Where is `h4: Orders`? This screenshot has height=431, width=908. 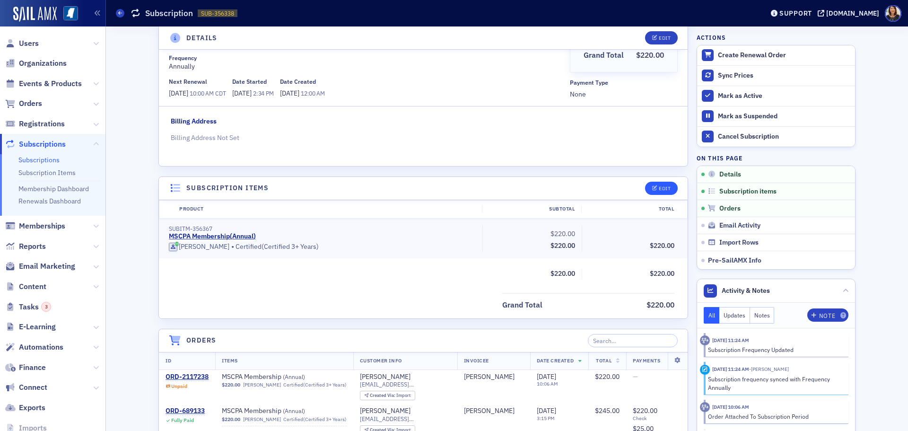 h4: Orders is located at coordinates (201, 340).